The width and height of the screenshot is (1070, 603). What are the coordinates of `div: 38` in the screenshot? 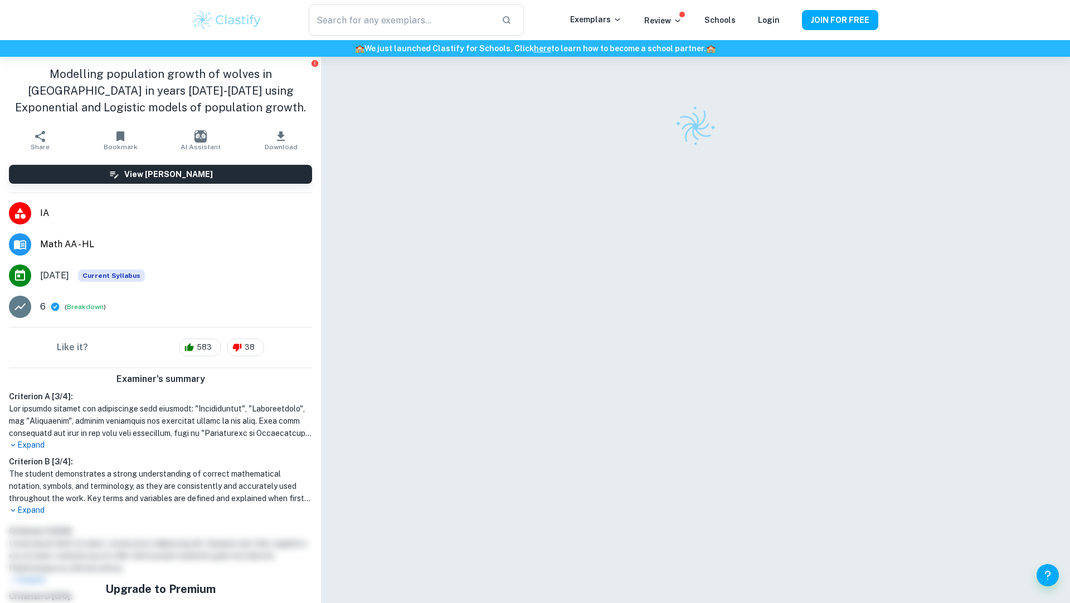 It's located at (245, 348).